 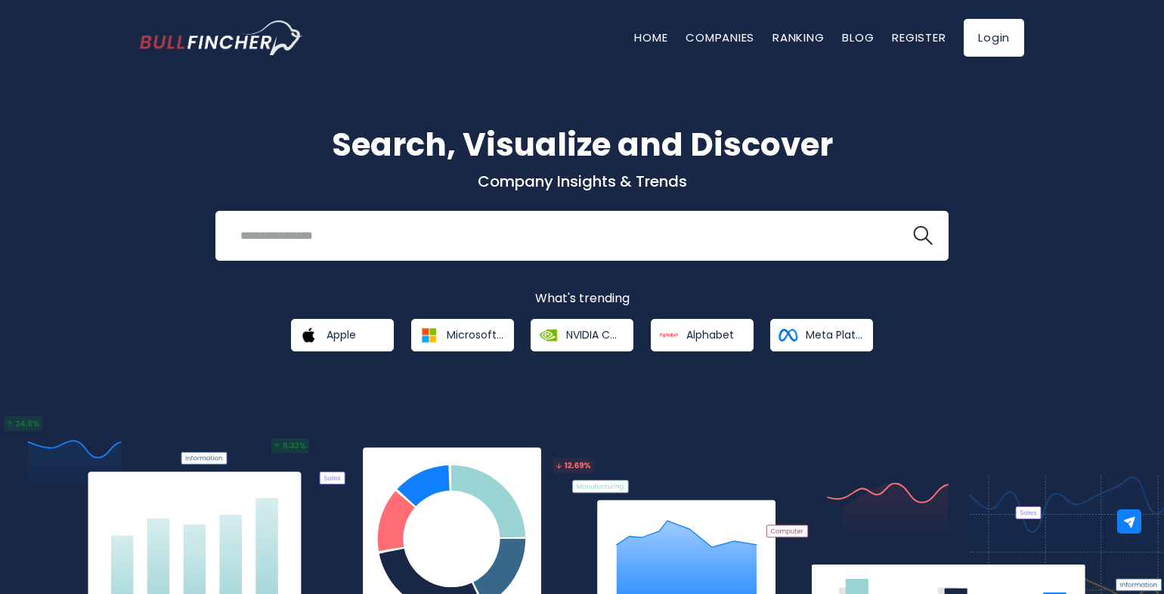 What do you see at coordinates (651, 37) in the screenshot?
I see `a: Home` at bounding box center [651, 37].